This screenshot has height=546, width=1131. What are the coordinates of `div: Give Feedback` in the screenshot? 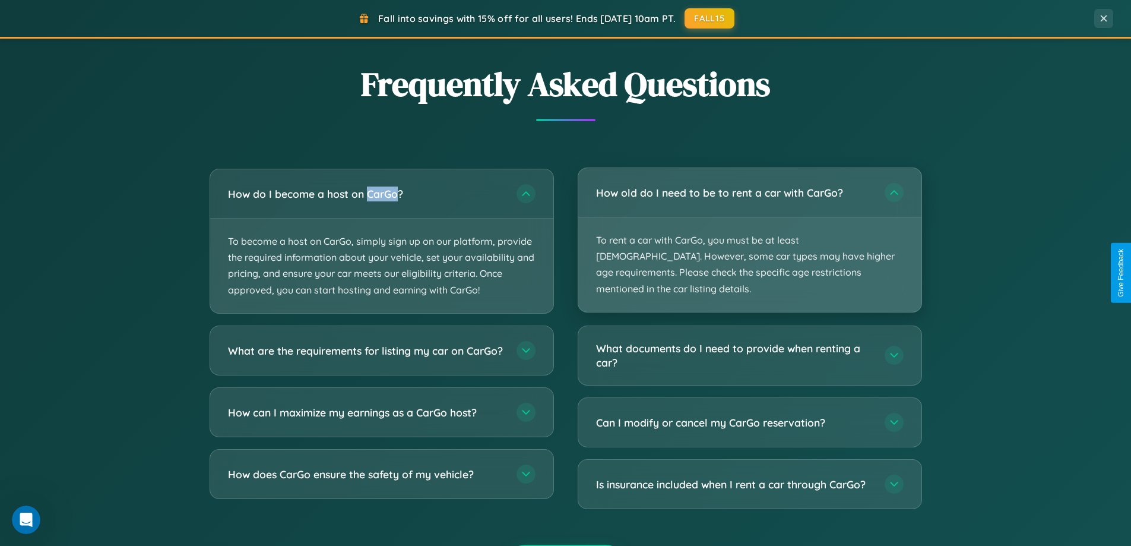 It's located at (1121, 272).